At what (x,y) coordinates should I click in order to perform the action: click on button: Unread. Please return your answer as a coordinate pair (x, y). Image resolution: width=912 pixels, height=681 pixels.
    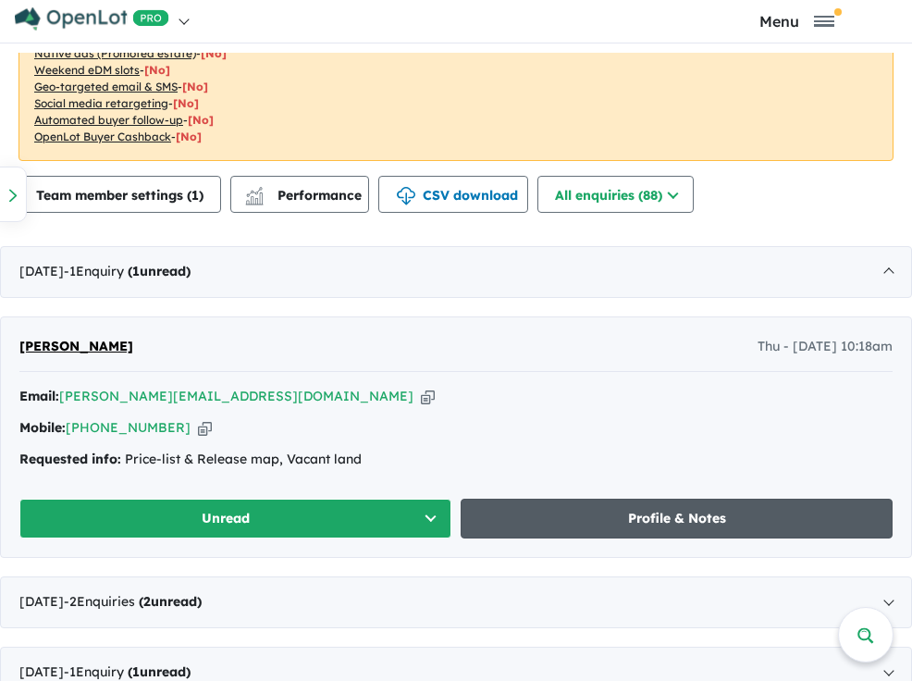
    Looking at the image, I should click on (235, 518).